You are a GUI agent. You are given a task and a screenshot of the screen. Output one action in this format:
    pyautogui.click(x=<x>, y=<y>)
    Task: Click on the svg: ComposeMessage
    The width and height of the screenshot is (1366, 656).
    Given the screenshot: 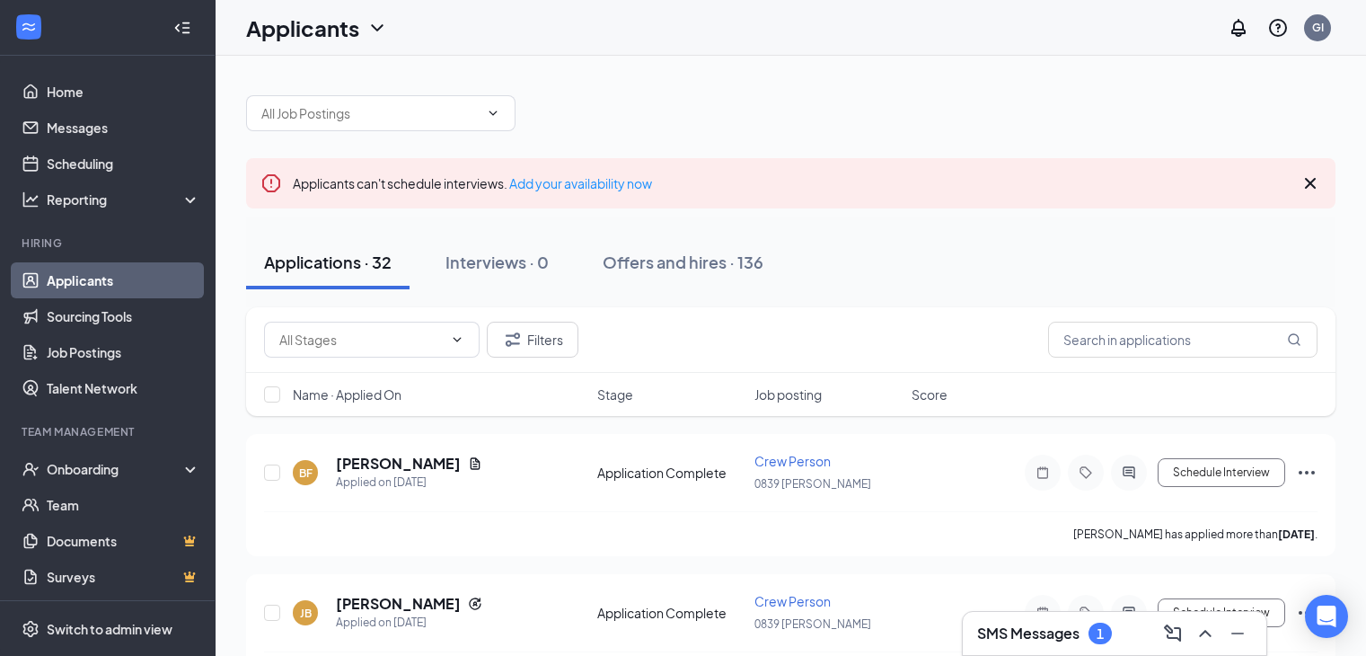 What is the action you would take?
    pyautogui.click(x=1173, y=633)
    